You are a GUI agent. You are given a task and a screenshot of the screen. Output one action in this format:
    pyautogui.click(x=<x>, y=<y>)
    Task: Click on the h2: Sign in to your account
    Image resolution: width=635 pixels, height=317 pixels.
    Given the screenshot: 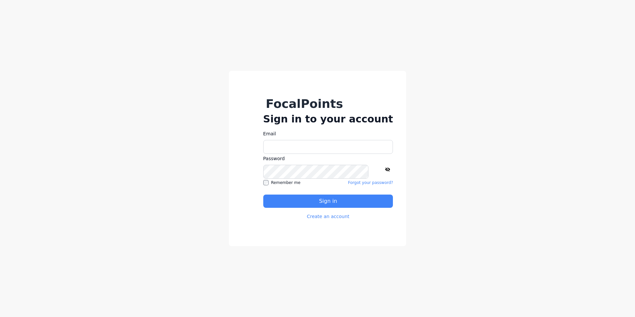 What is the action you would take?
    pyautogui.click(x=328, y=119)
    